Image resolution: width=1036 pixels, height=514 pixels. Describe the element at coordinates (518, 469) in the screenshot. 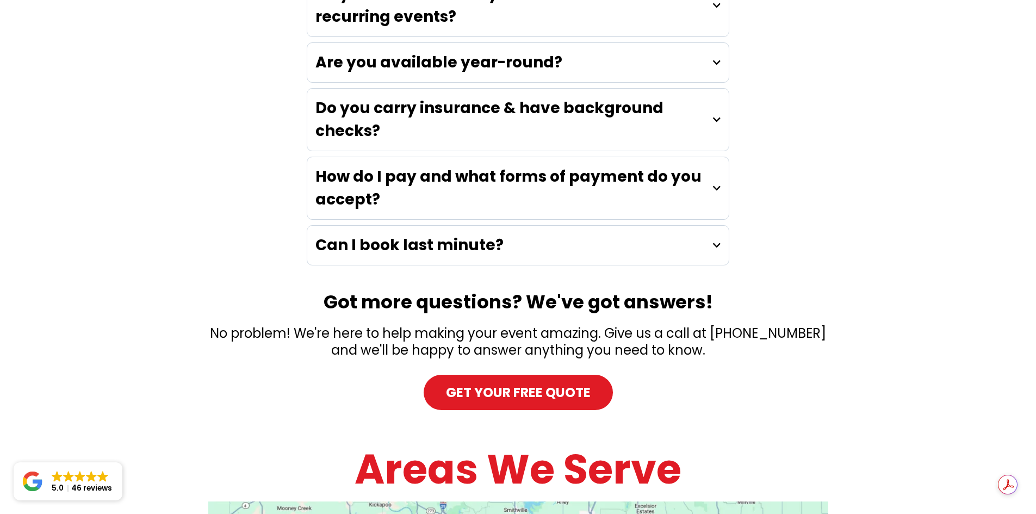

I see `h1: Areas We Serve` at that location.